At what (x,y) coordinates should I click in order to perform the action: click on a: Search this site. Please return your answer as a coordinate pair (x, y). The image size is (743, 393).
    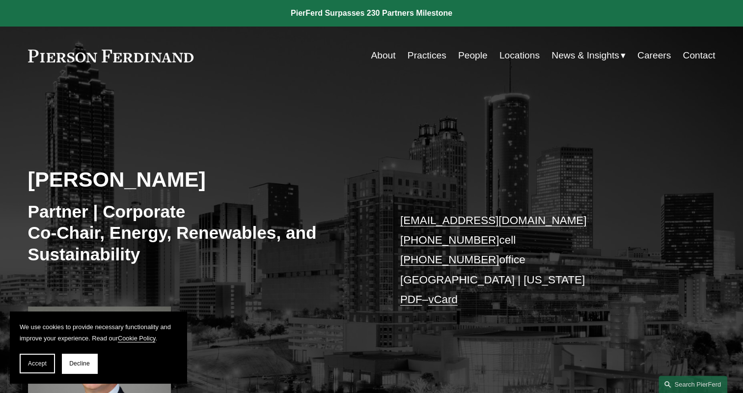
    Looking at the image, I should click on (693, 384).